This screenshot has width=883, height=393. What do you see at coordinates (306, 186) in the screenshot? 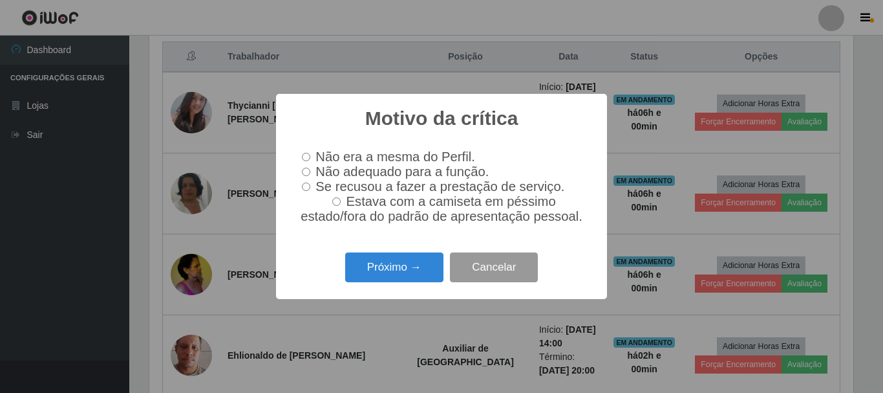
I see `input: Se recusou a fazer a prestação de serviço.` at bounding box center [306, 186].